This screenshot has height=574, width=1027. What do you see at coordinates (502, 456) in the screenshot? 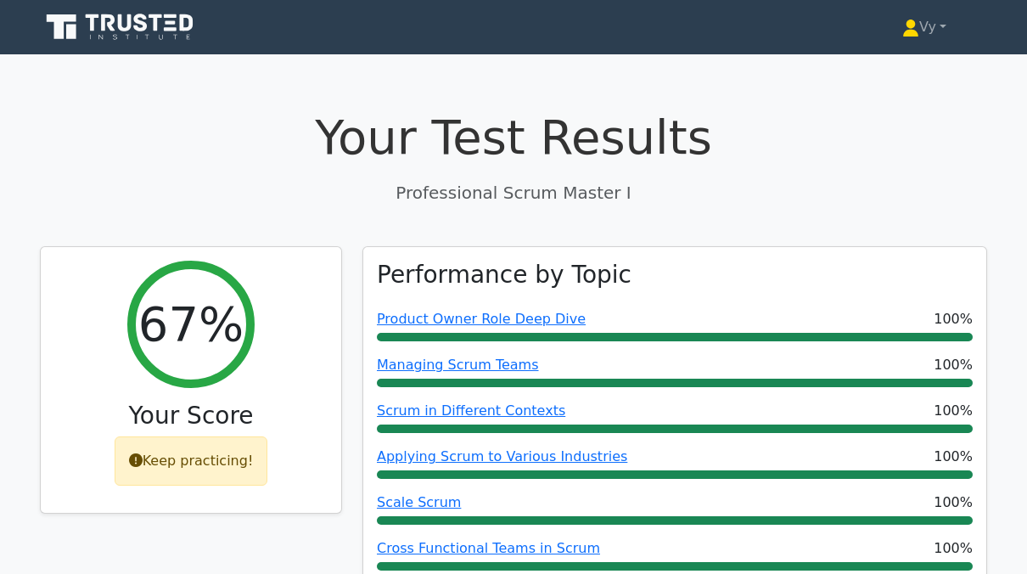
I see `a: Applying Scrum to Various Industries` at bounding box center [502, 456].